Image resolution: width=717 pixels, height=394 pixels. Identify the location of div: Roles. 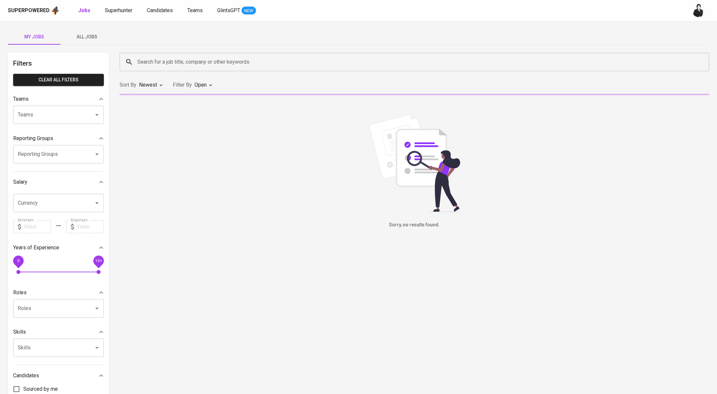
(58, 293).